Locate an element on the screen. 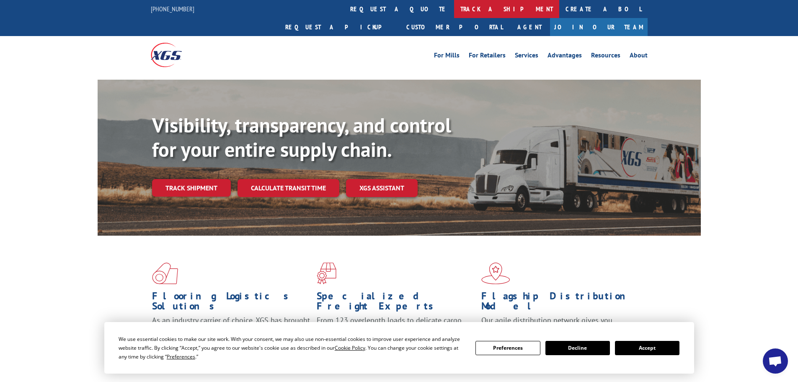 The image size is (798, 382). a: Request a pickup is located at coordinates (339, 27).